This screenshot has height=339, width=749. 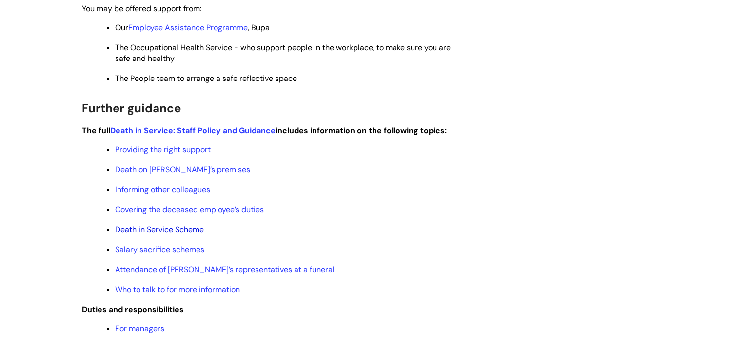 I want to click on a: Death in Service Scheme, so click(x=160, y=229).